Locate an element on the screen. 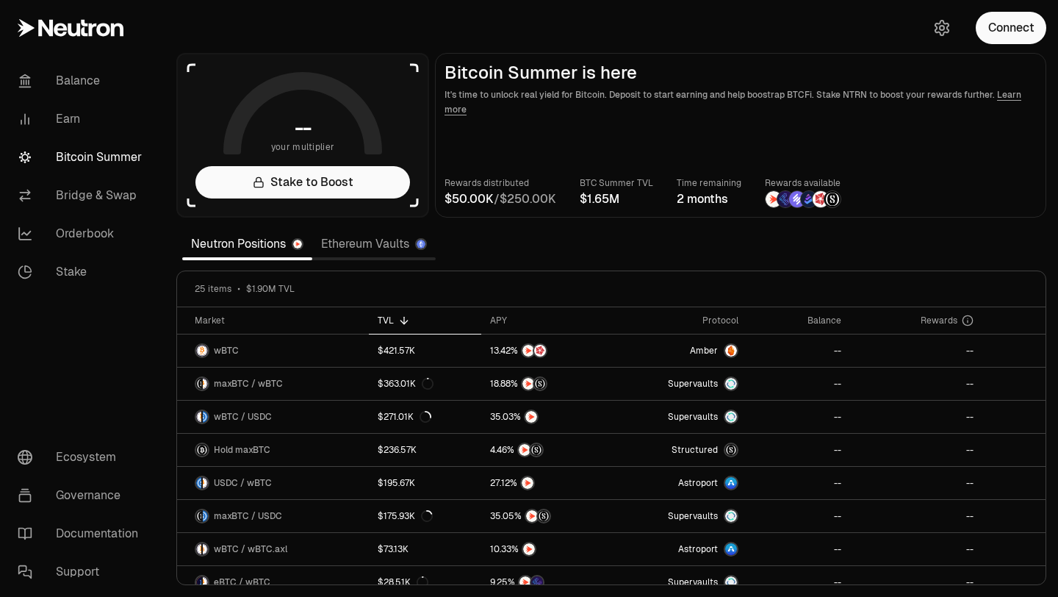 This screenshot has width=1058, height=597. a: Bridge & Swap is located at coordinates (82, 196).